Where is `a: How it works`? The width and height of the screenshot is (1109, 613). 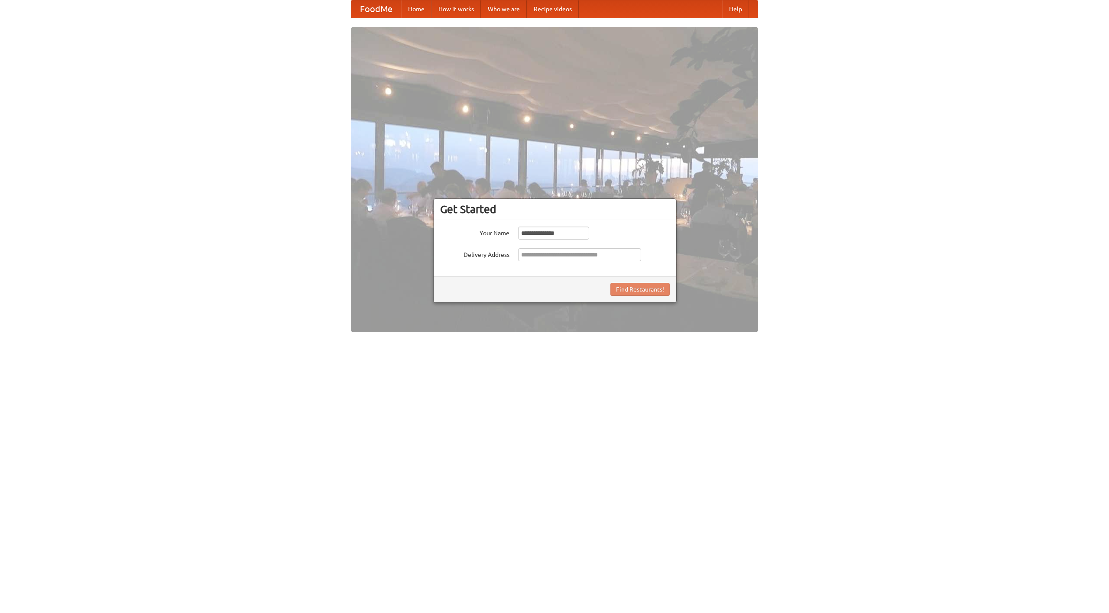 a: How it works is located at coordinates (456, 9).